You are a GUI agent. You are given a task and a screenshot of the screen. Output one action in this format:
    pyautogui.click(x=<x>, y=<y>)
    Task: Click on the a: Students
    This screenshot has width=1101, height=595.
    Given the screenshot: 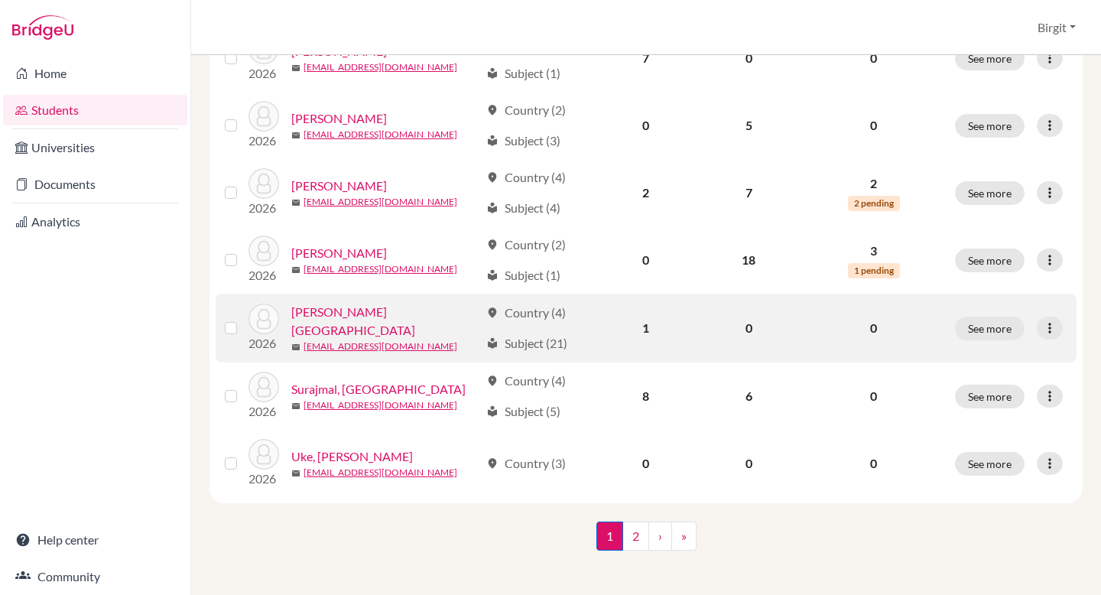 What is the action you would take?
    pyautogui.click(x=95, y=110)
    